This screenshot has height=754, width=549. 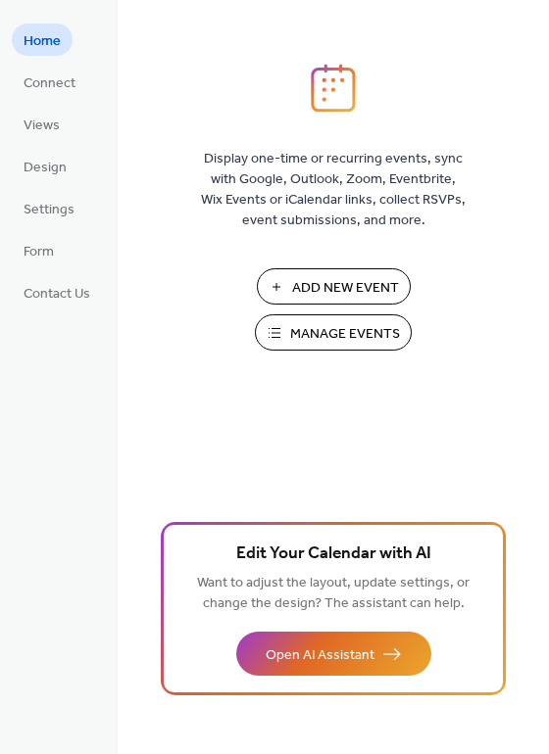 I want to click on img: logo_icon.svg, so click(x=333, y=88).